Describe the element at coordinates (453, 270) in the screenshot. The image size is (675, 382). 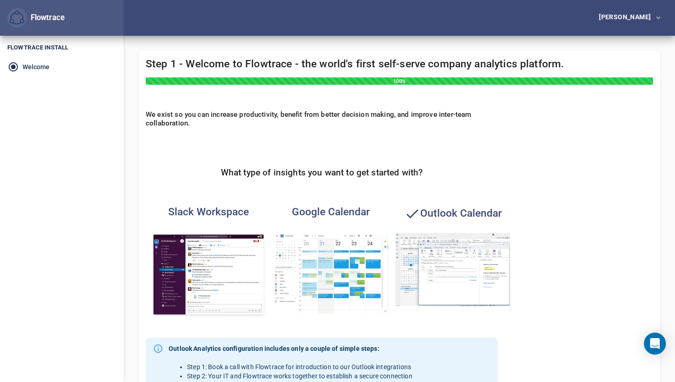
I see `img: Outlook Calendar analytics` at that location.